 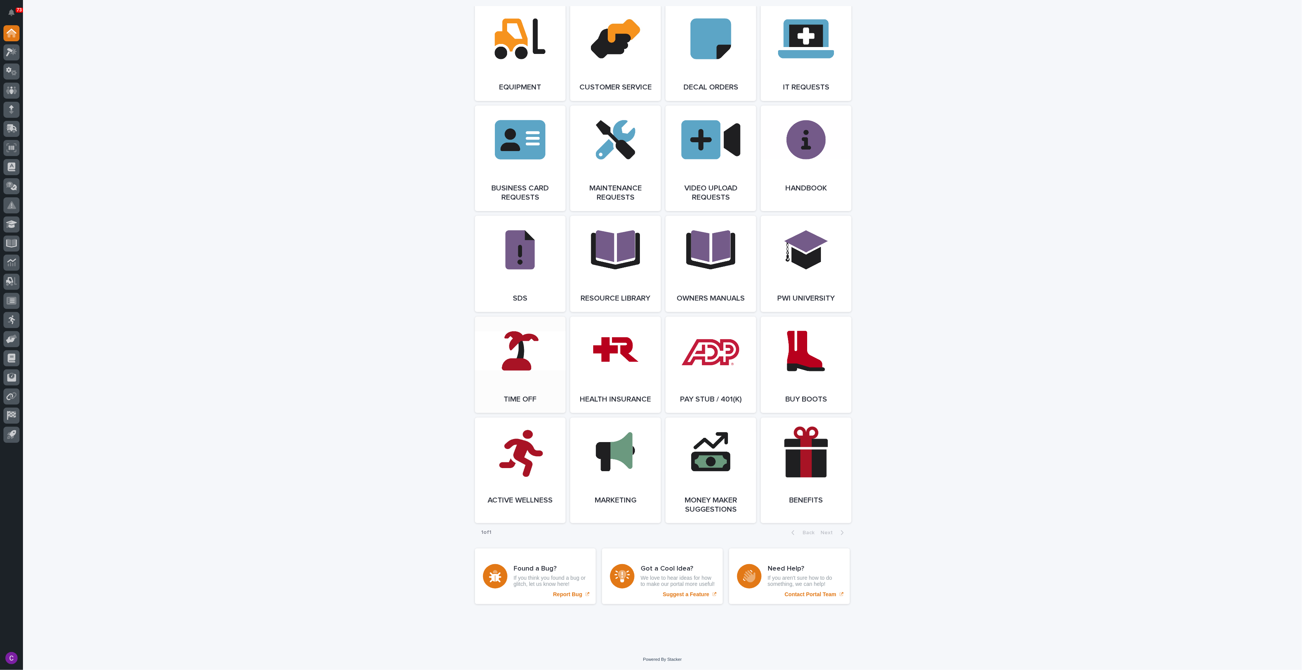 What do you see at coordinates (486, 533) in the screenshot?
I see `p: 1 of 1` at bounding box center [486, 533].